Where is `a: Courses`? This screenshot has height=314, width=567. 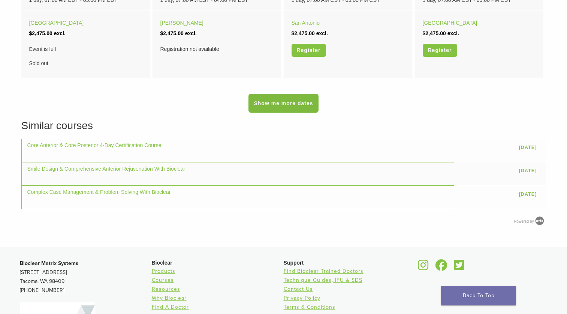
a: Courses is located at coordinates (163, 280).